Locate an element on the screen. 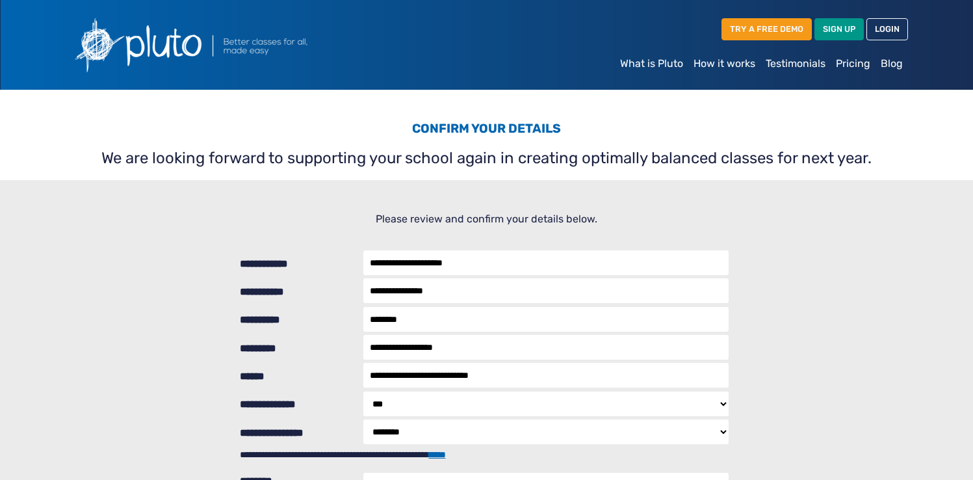 This screenshot has height=480, width=973. p: We are looking forward to supporting your school again in creating optimally balanced classes for... is located at coordinates (487, 158).